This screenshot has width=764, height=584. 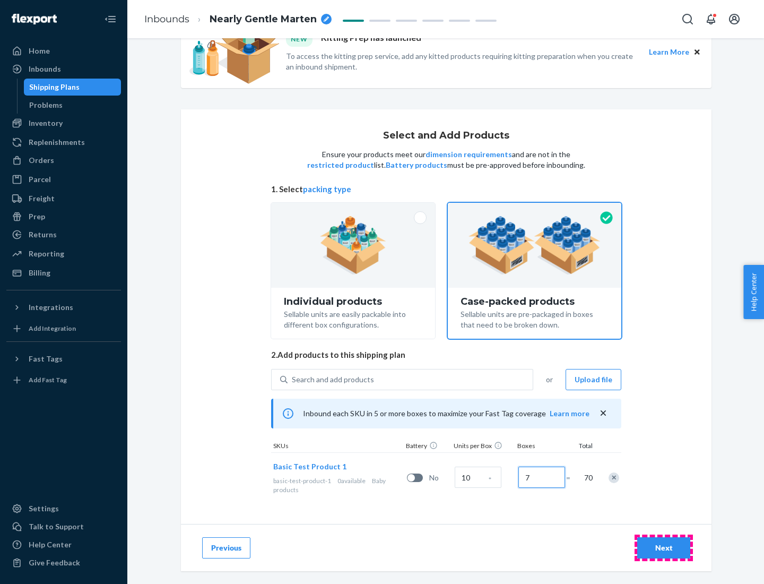 I want to click on a: Replenishments, so click(x=64, y=142).